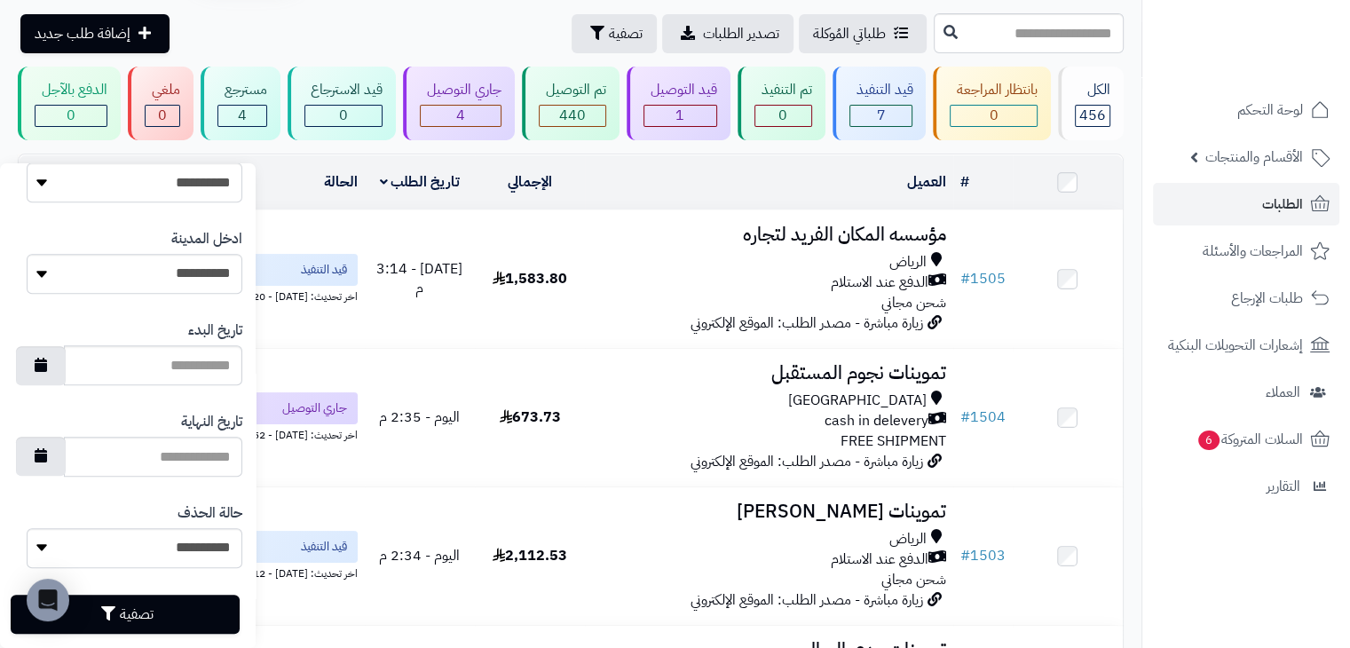 The height and width of the screenshot is (648, 1350). Describe the element at coordinates (893, 441) in the screenshot. I see `span: FREE SHIPMENT` at that location.